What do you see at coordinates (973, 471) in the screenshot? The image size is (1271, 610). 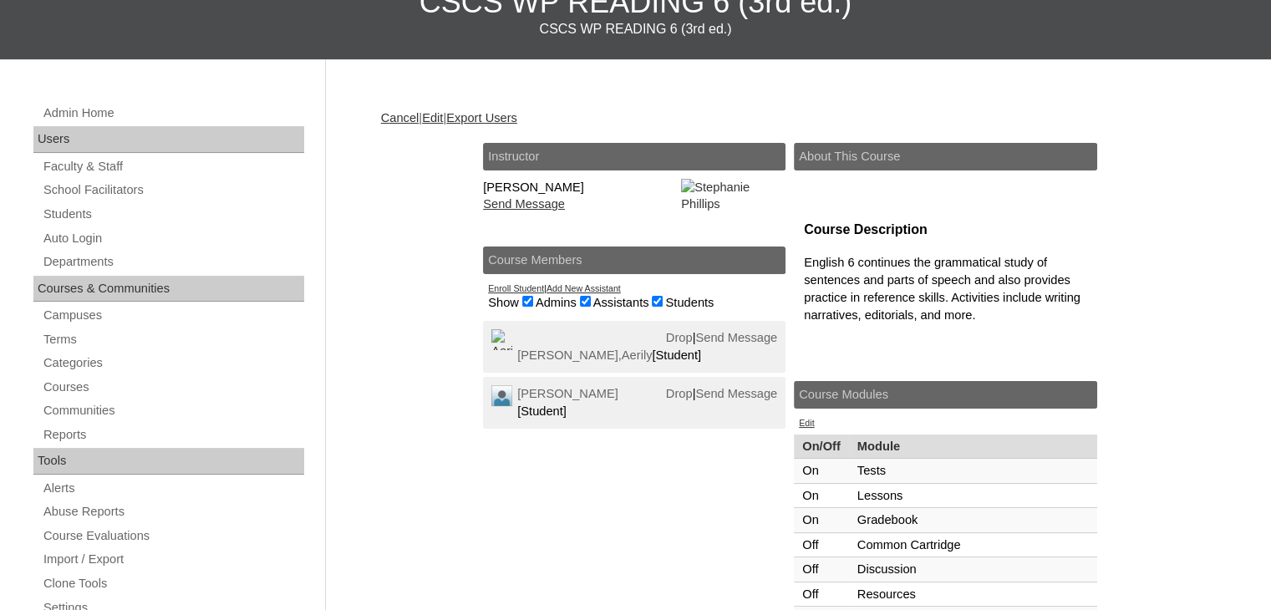 I see `td: Tests` at bounding box center [973, 471].